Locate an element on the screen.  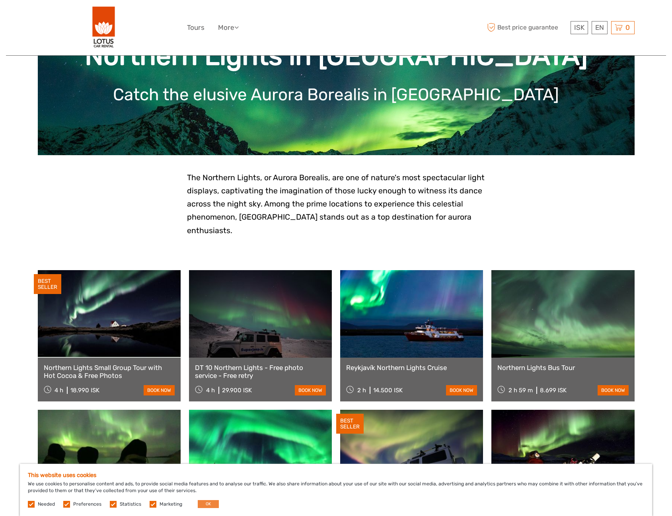
a: Tours is located at coordinates (196, 27).